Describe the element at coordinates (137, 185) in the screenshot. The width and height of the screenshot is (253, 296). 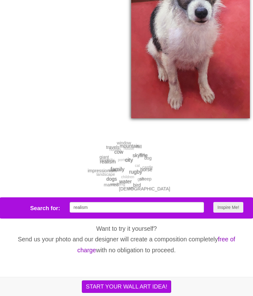
I see `span: bird` at that location.